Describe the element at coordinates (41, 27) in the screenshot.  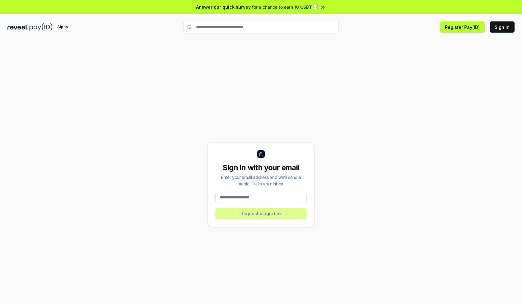
I see `img: pay_id` at that location.